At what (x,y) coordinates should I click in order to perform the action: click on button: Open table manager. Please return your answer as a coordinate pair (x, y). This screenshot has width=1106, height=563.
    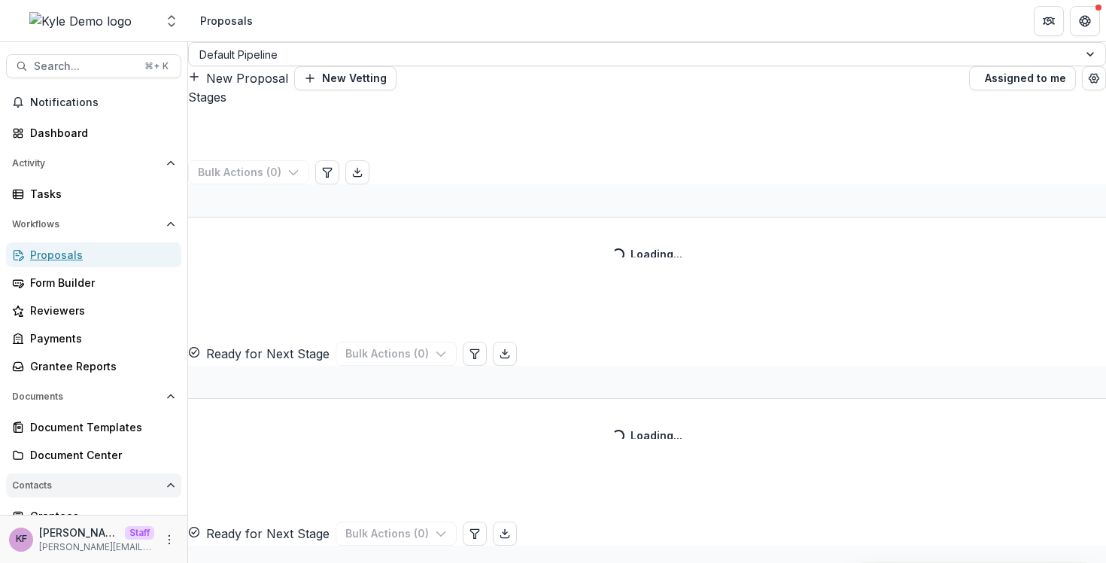
    Looking at the image, I should click on (1094, 78).